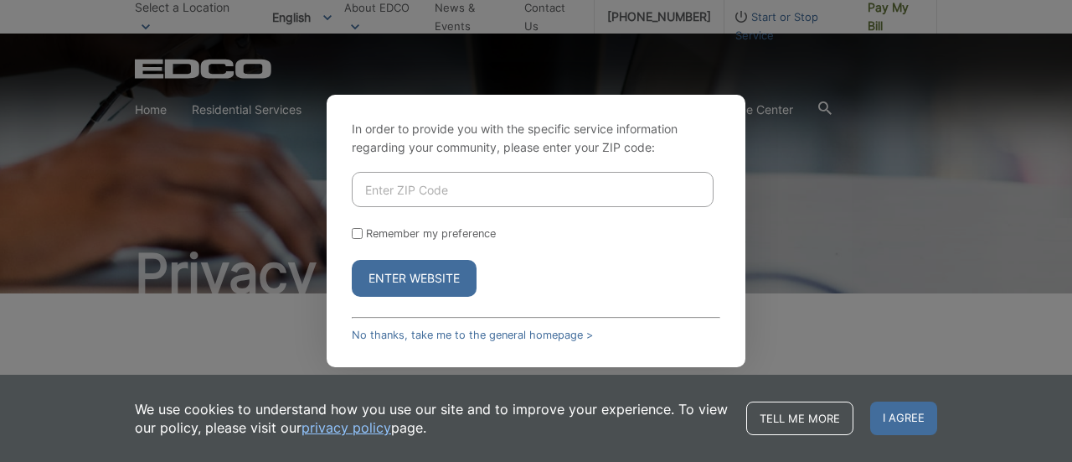 Image resolution: width=1072 pixels, height=462 pixels. I want to click on span: I agree, so click(904, 418).